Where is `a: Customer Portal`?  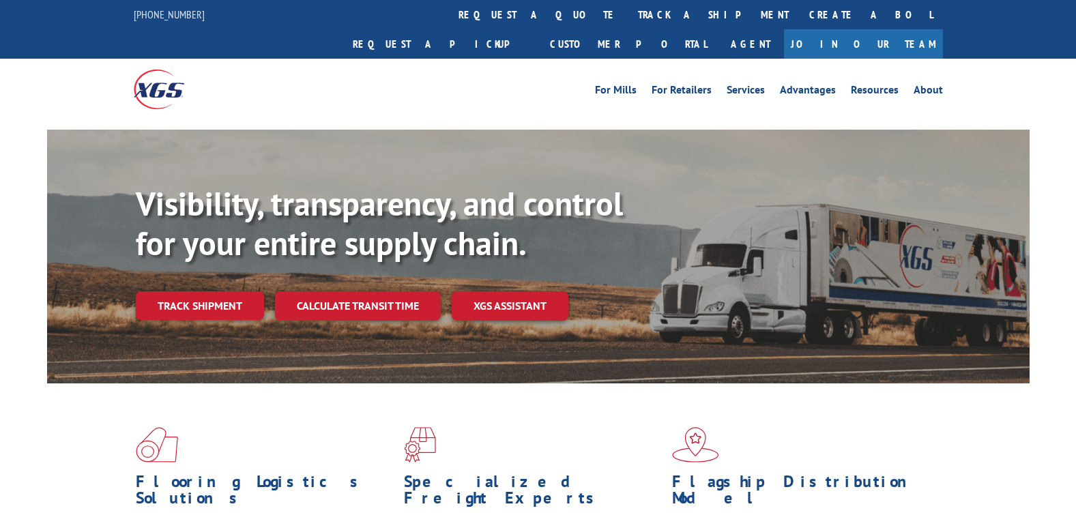 a: Customer Portal is located at coordinates (628, 44).